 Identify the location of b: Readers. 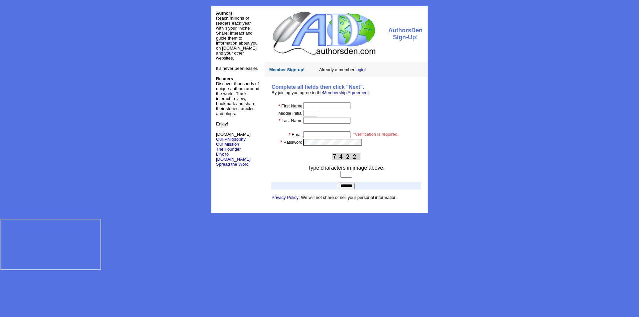
(224, 78).